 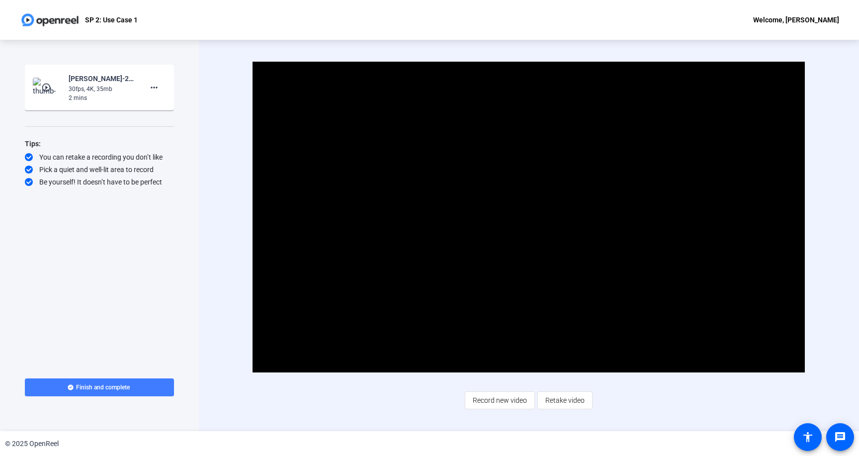 I want to click on mat-icon: more_horiz, so click(x=154, y=88).